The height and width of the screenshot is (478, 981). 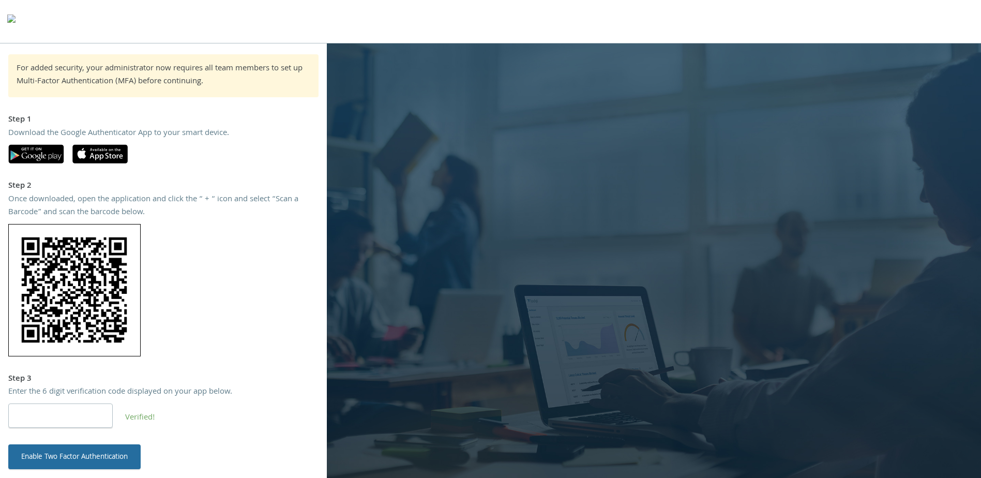 What do you see at coordinates (20, 120) in the screenshot?
I see `strong: Step 1` at bounding box center [20, 120].